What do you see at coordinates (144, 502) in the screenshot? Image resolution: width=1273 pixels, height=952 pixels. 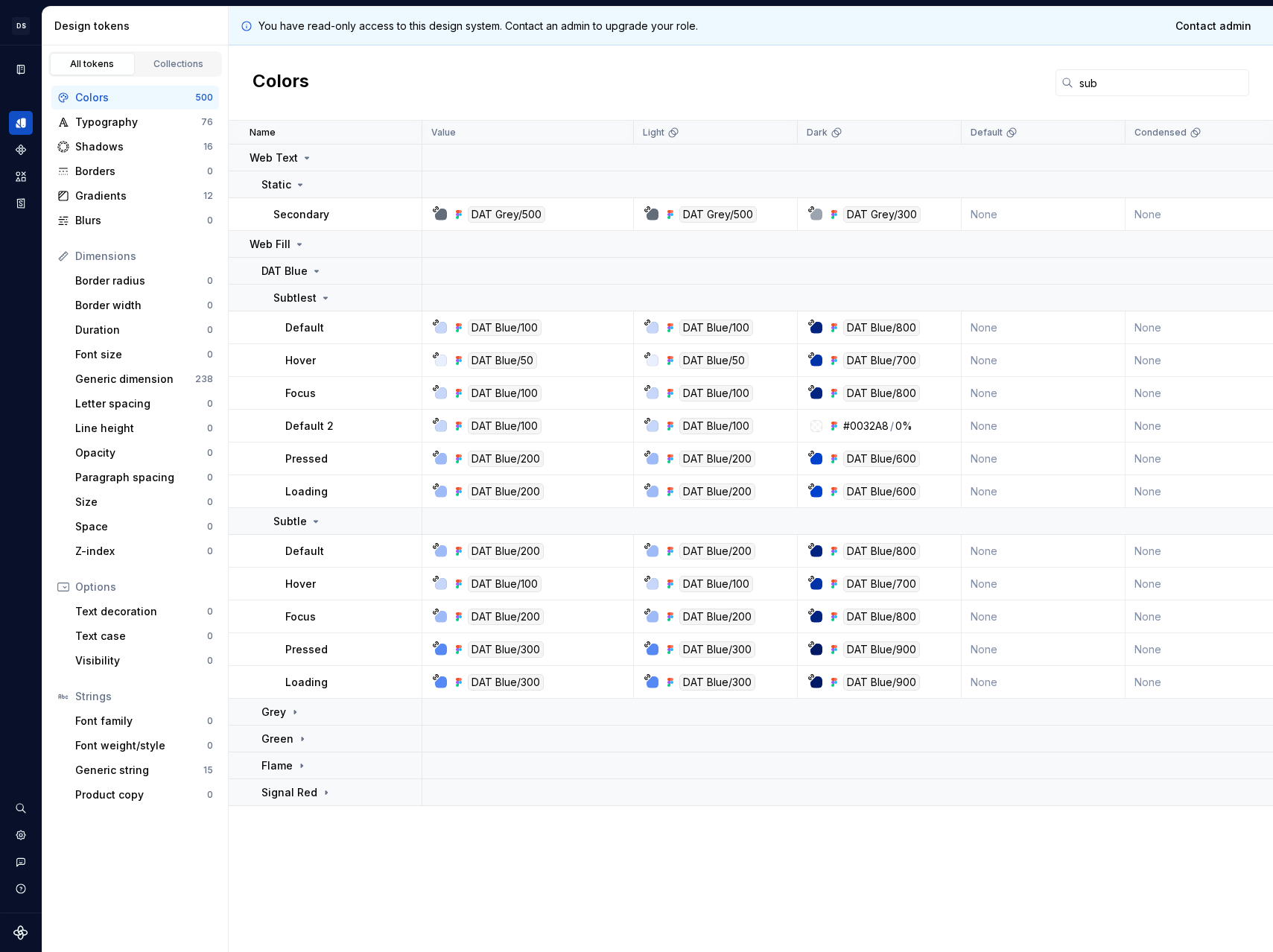 I see `a: Size0` at bounding box center [144, 502].